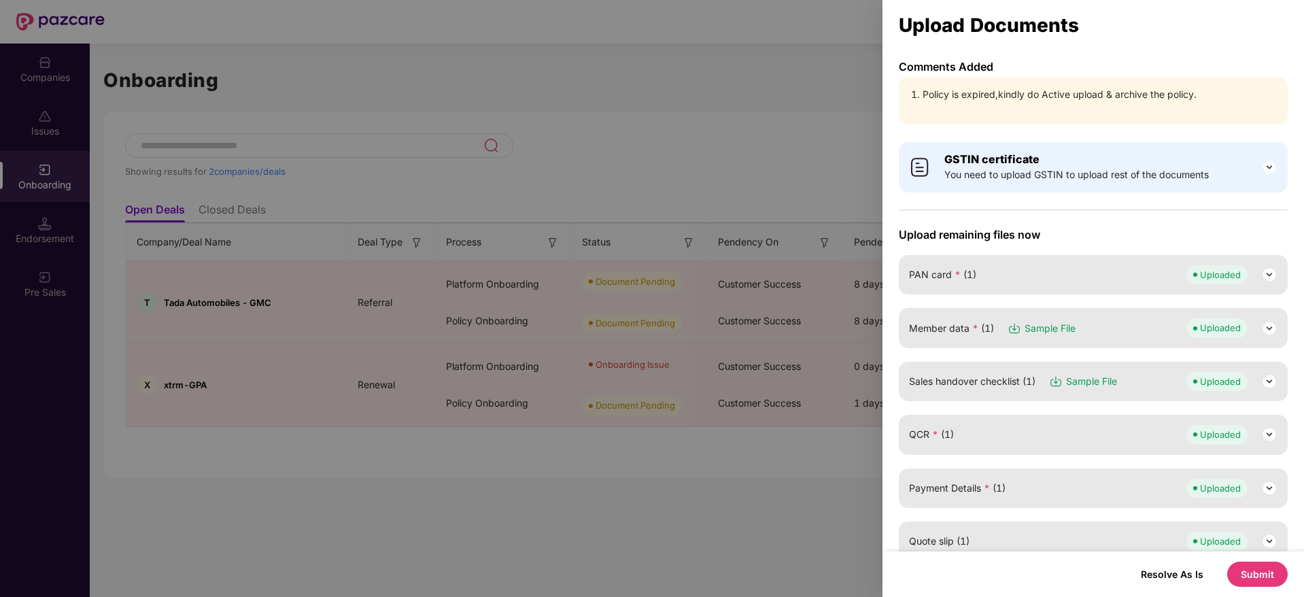  I want to click on p: Comments Added, so click(1094, 67).